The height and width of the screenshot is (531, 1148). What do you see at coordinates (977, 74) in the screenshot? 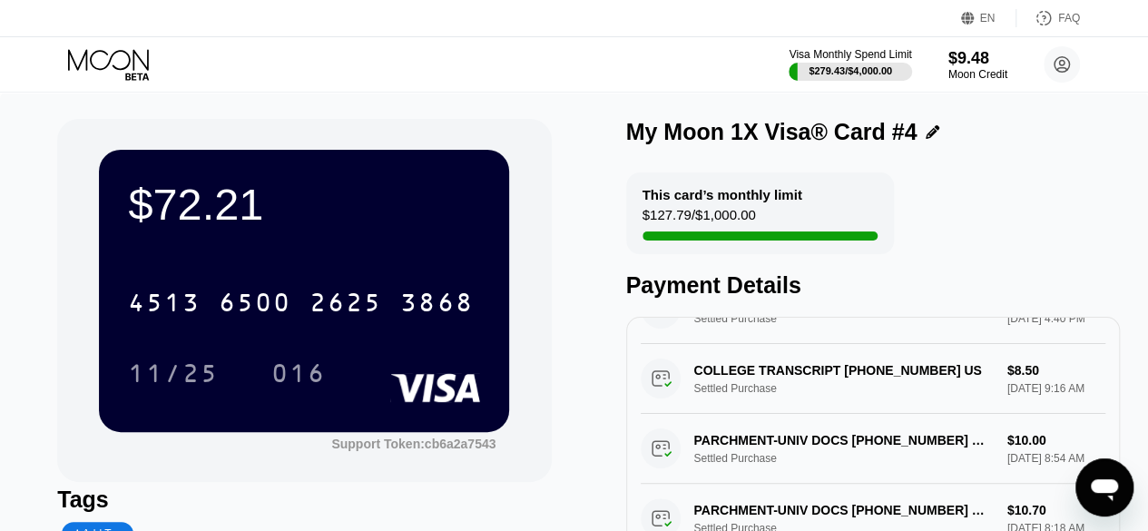
I see `div: Moon Credit` at bounding box center [977, 74].